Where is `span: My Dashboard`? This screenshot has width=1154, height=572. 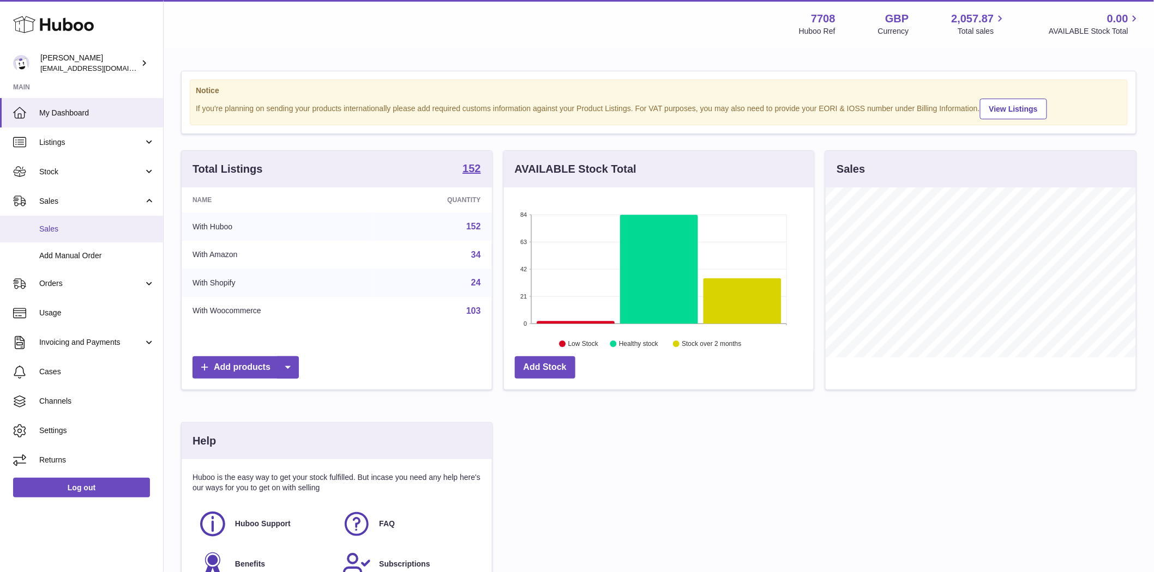
span: My Dashboard is located at coordinates (97, 113).